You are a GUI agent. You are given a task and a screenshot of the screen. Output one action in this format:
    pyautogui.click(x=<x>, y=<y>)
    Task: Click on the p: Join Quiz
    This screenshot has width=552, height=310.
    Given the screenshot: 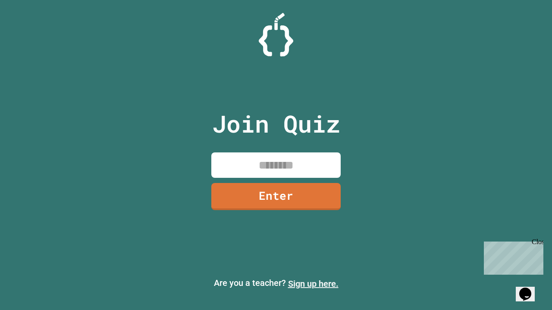 What is the action you would take?
    pyautogui.click(x=276, y=124)
    